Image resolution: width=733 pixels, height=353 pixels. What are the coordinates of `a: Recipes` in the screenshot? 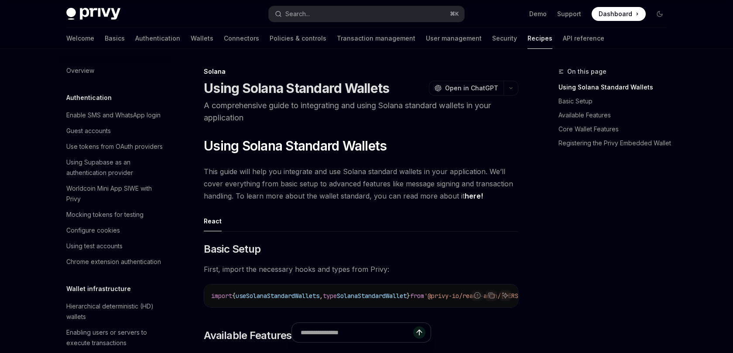 It's located at (540, 38).